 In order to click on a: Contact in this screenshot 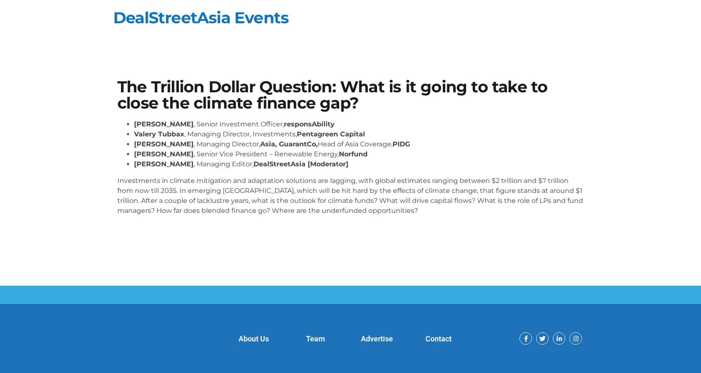, I will do `click(438, 339)`.